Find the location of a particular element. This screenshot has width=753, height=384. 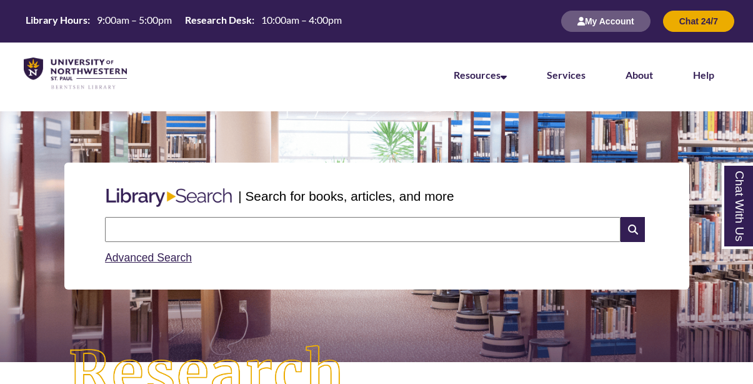

a: Help is located at coordinates (704, 74).